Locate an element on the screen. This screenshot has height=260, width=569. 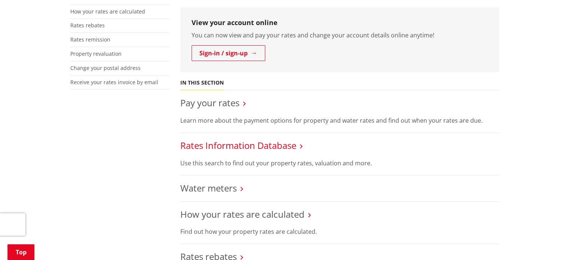
p: You can now view and pay your rates and change your account details online anytime! is located at coordinates (340, 35).